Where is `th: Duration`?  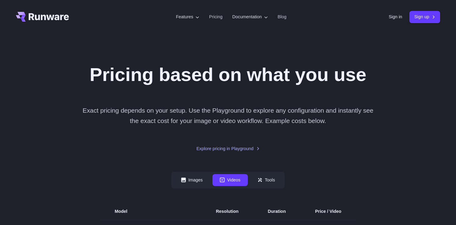
th: Duration is located at coordinates (277, 212).